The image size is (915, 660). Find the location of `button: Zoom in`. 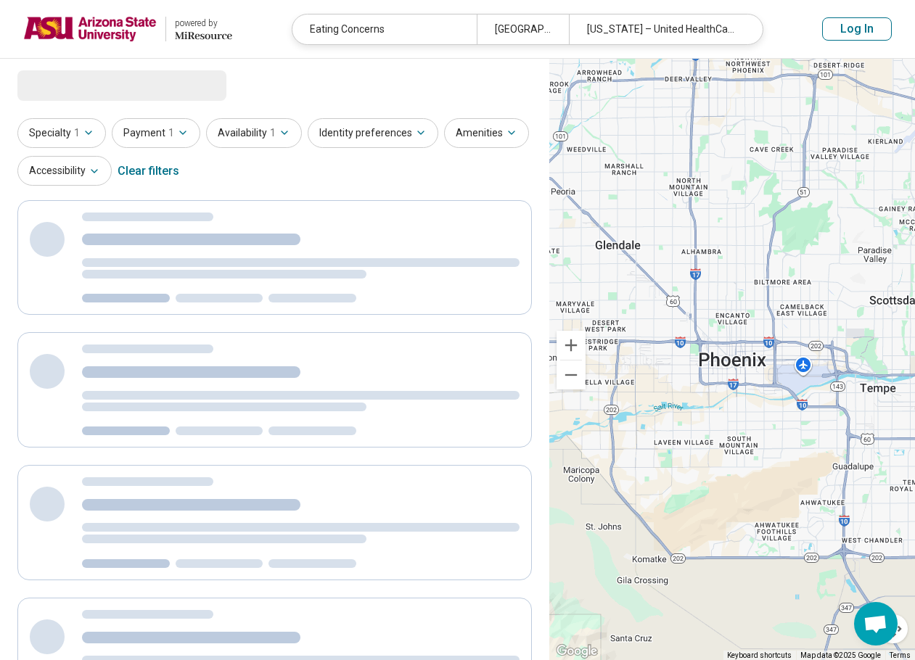

button: Zoom in is located at coordinates (571, 345).